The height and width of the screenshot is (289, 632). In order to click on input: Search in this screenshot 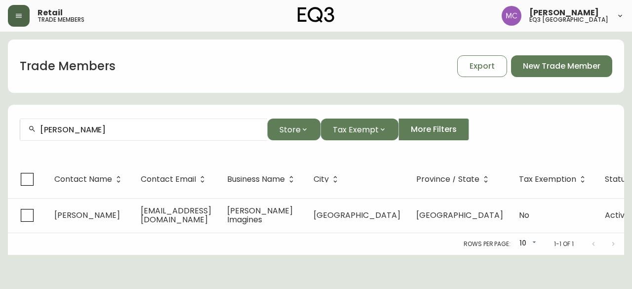, I will do `click(150, 129)`.